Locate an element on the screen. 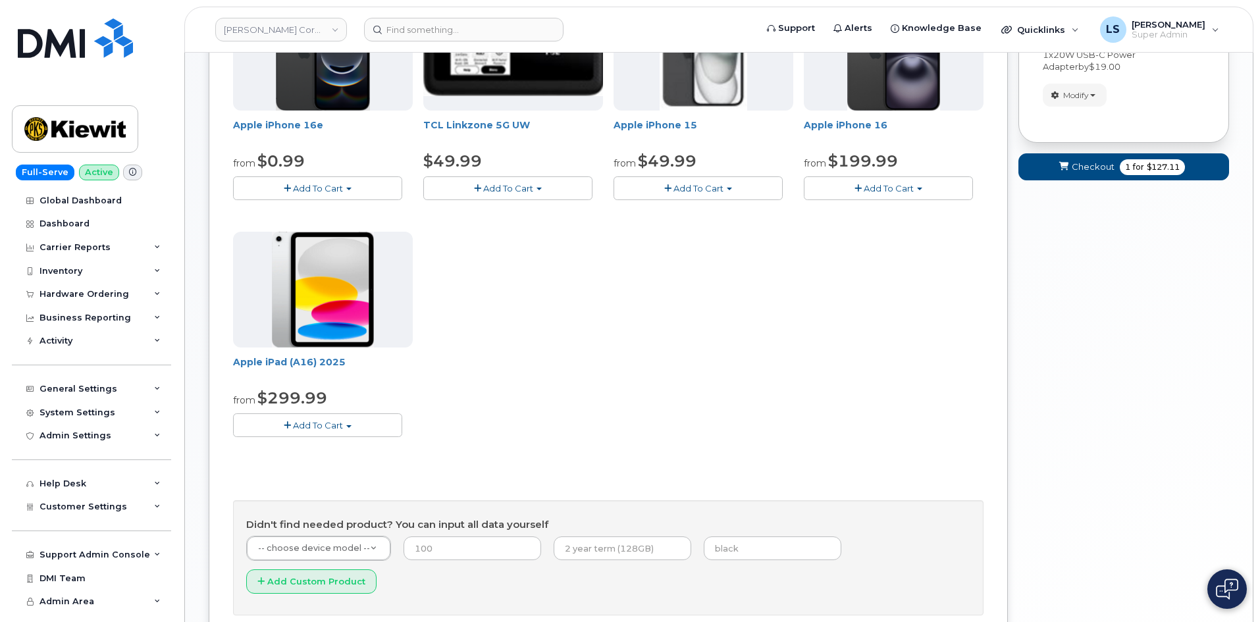 This screenshot has width=1260, height=622. a: Kiewit Corporation is located at coordinates (281, 30).